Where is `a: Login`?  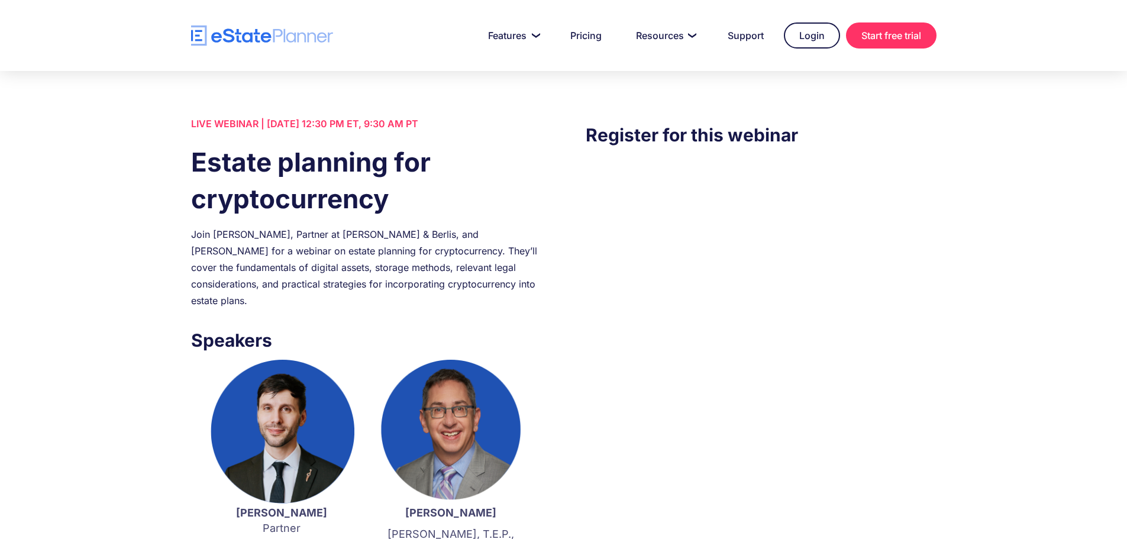
a: Login is located at coordinates (812, 36).